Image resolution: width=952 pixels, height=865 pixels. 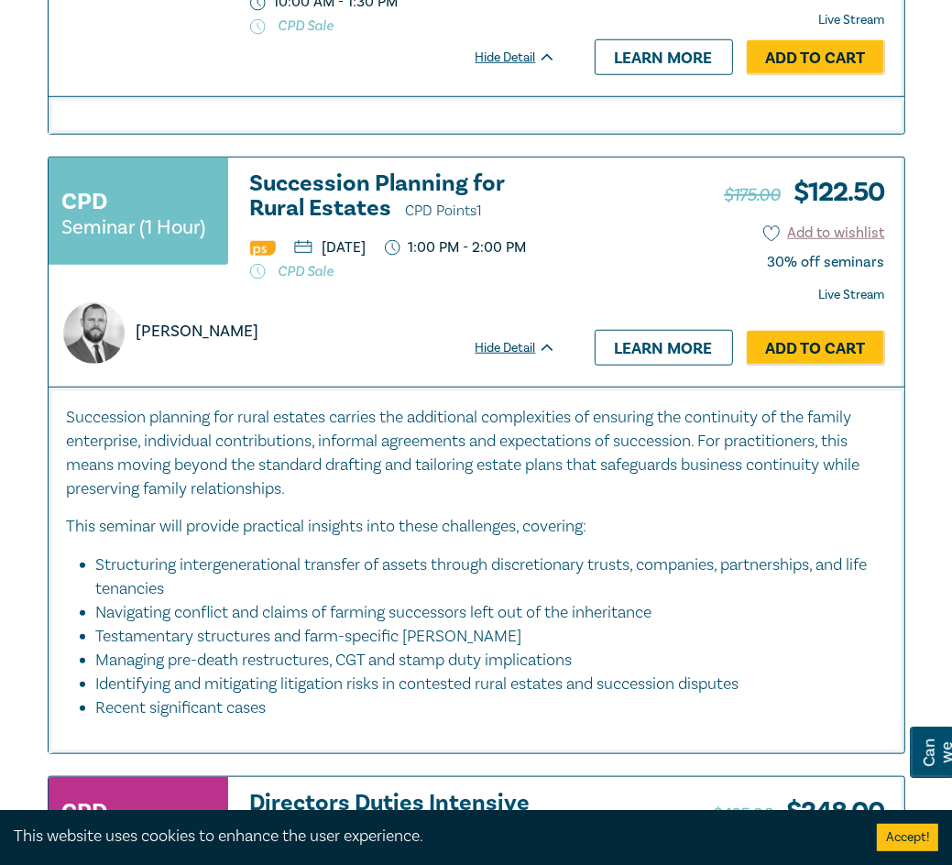 What do you see at coordinates (455, 247) in the screenshot?
I see `p: 1:00 PM - 2:00 PM` at bounding box center [455, 247].